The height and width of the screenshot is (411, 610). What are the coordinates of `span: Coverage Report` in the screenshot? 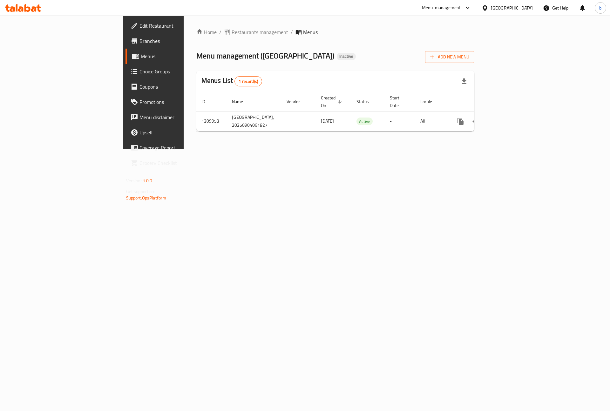 It's located at (180, 148).